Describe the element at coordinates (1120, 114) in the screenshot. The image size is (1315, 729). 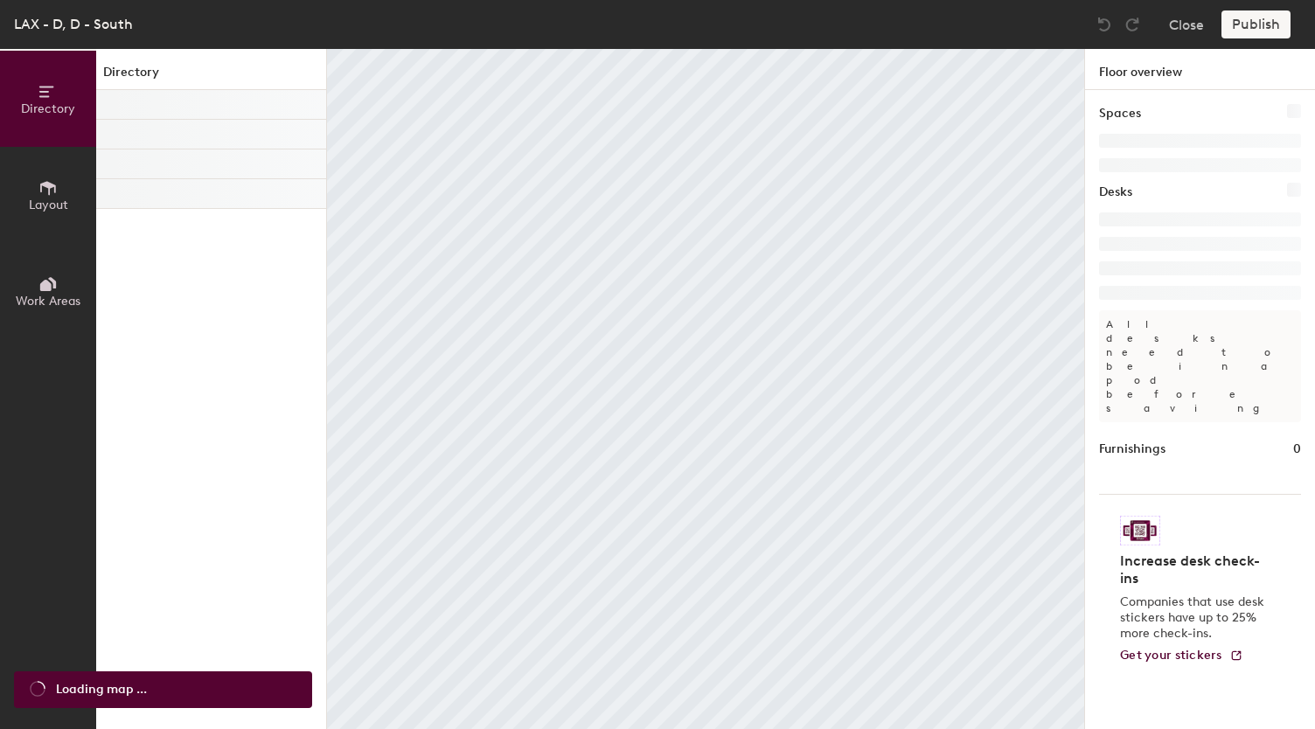
I see `h1: Spaces` at that location.